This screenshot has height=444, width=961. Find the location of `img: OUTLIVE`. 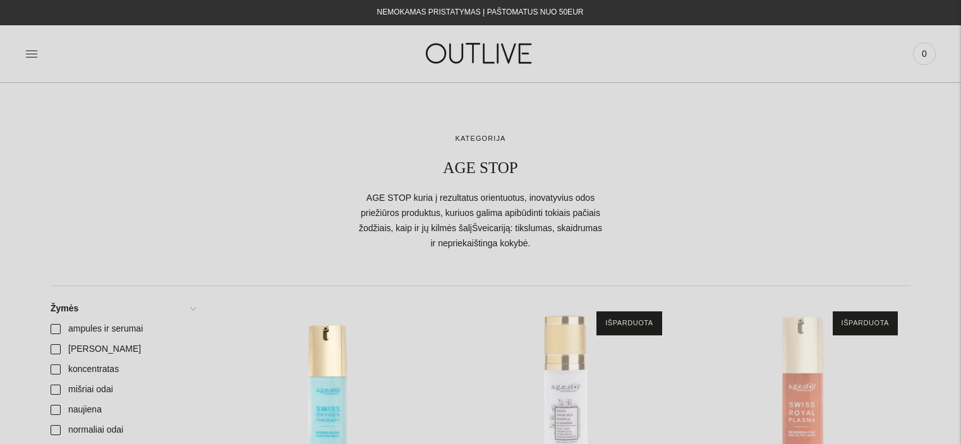

img: OUTLIVE is located at coordinates (480, 53).